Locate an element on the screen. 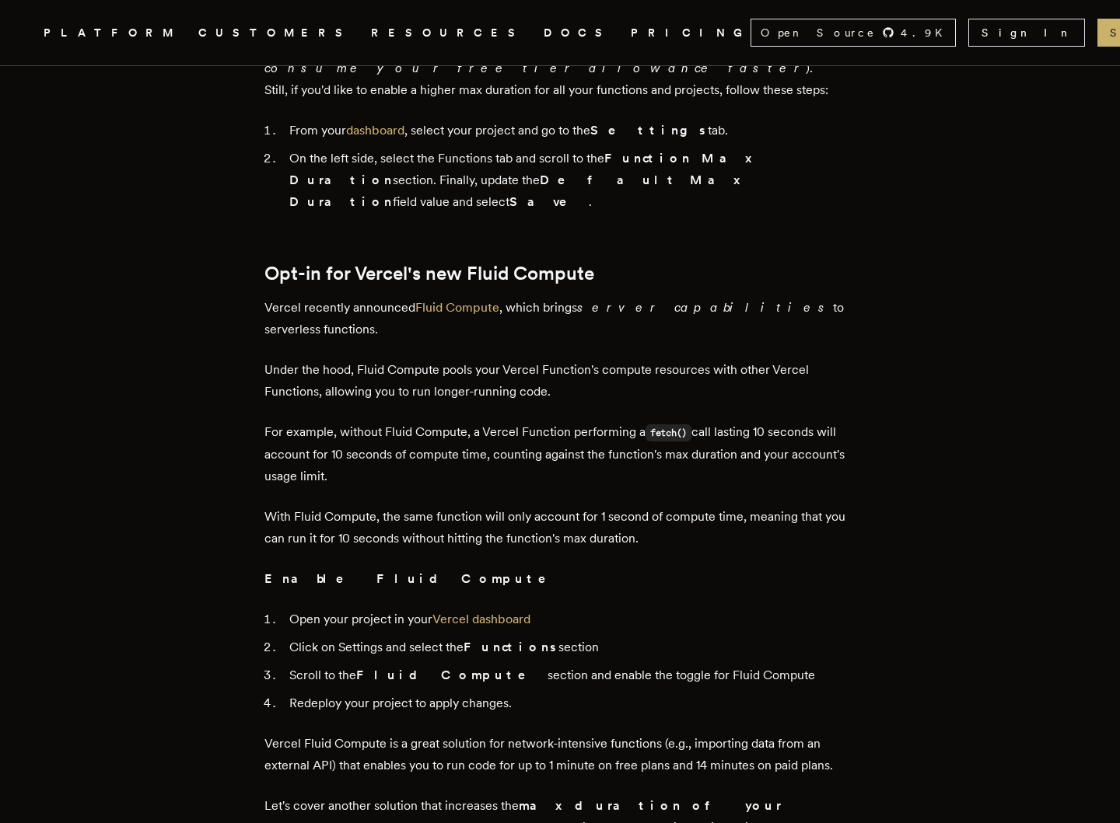 The image size is (1120, 823). strong: Settings is located at coordinates (649, 130).